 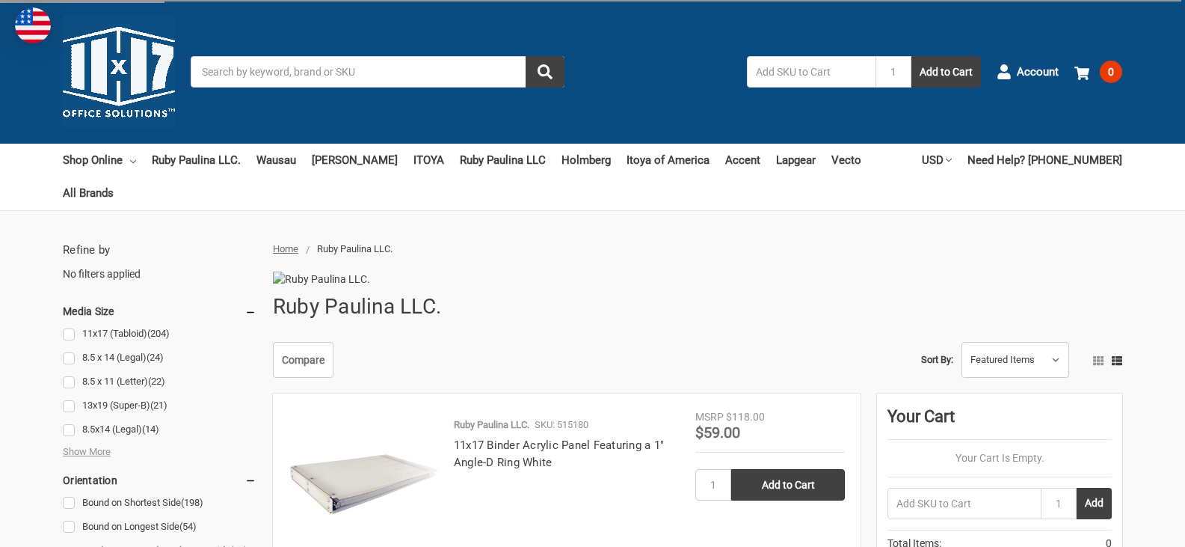 What do you see at coordinates (99, 160) in the screenshot?
I see `a: Shop Online` at bounding box center [99, 160].